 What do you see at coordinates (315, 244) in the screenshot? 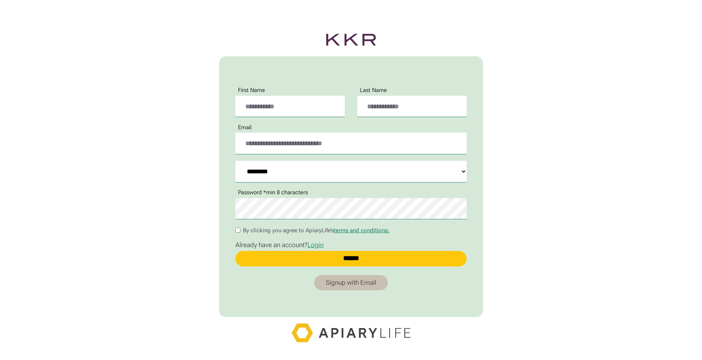
I see `a: Login` at bounding box center [315, 244].